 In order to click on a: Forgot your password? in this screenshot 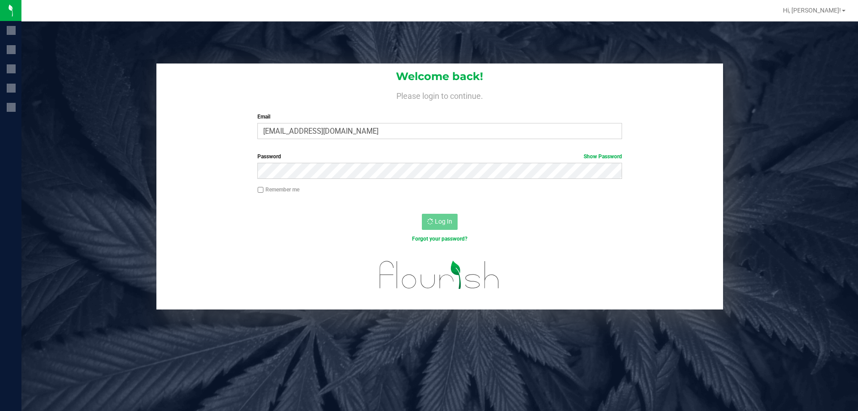, I will do `click(440, 239)`.